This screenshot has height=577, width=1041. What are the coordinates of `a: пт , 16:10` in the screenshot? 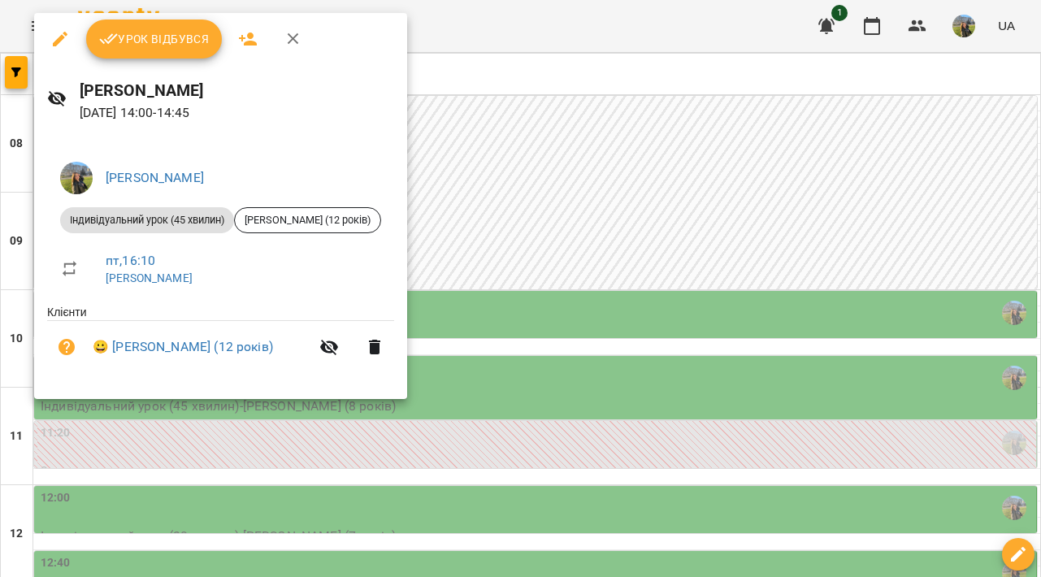 It's located at (130, 260).